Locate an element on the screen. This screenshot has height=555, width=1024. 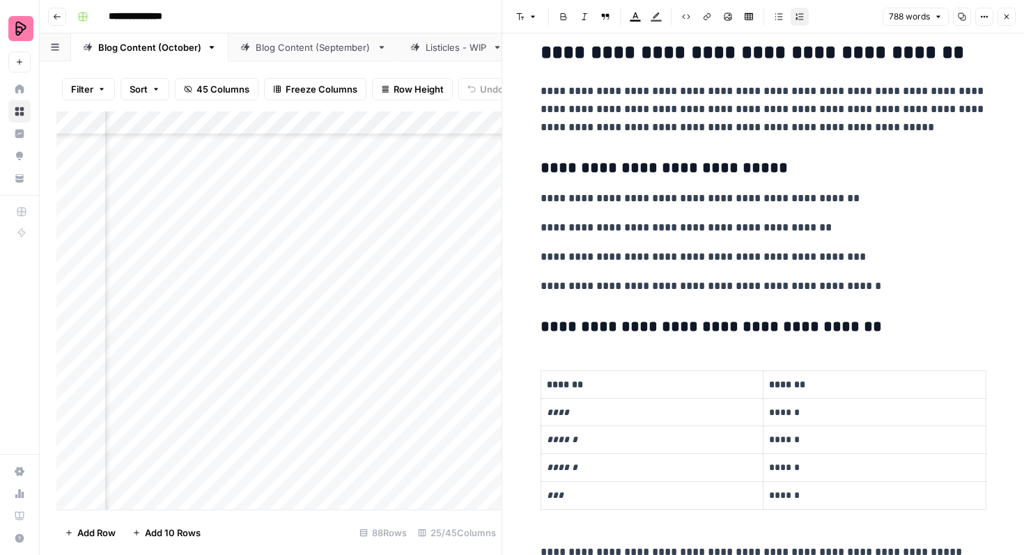
button: Freeze Columns is located at coordinates (315, 89).